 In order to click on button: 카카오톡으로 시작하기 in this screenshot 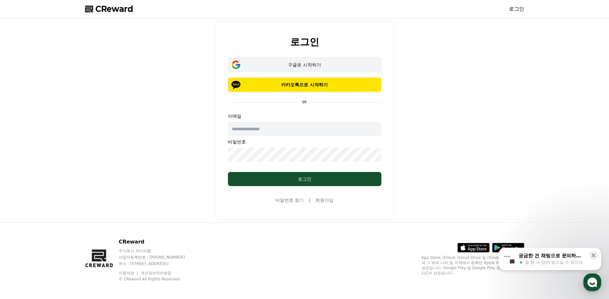, I will do `click(305, 85)`.